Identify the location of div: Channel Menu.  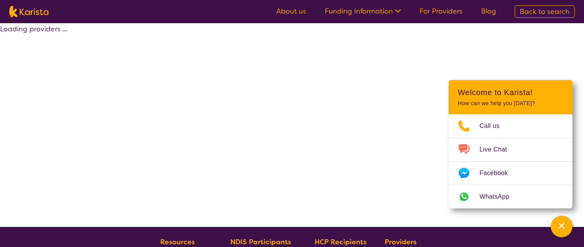
(510, 144).